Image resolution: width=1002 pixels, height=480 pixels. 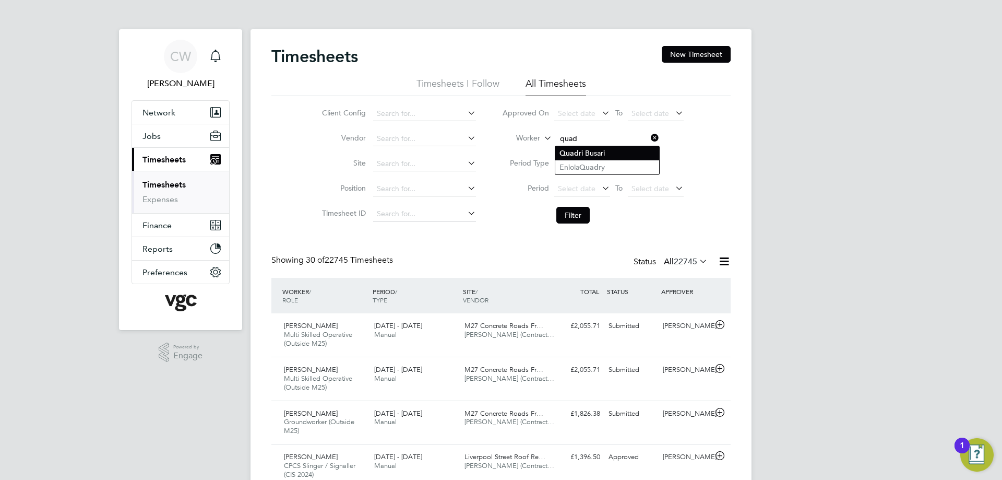 I want to click on span: Engage, so click(x=188, y=356).